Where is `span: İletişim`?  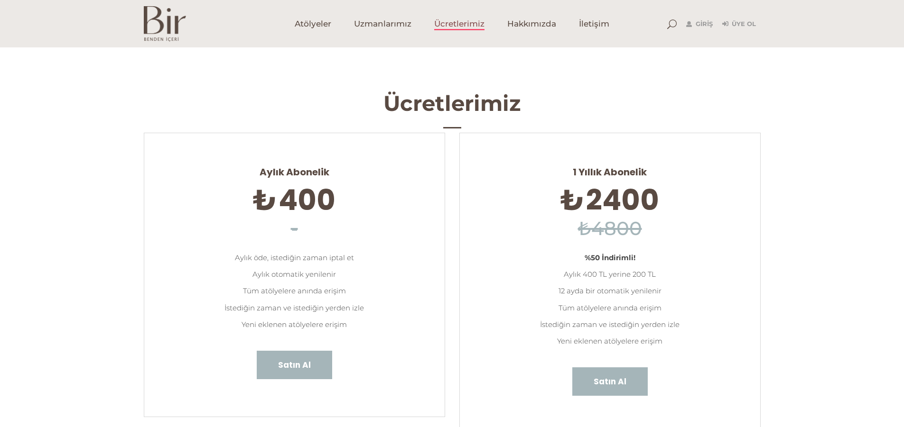
span: İletişim is located at coordinates (594, 24).